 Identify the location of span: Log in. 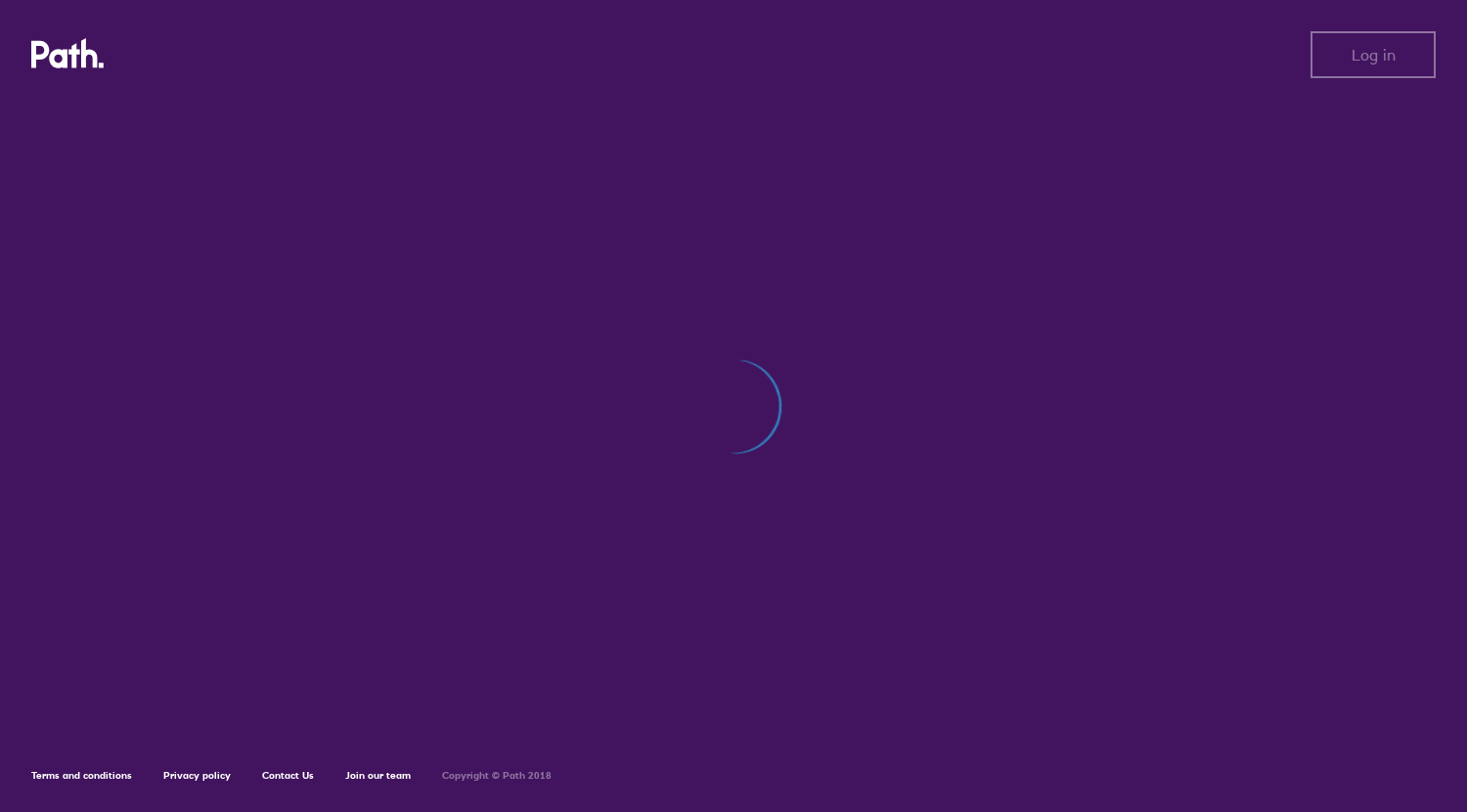
(1373, 54).